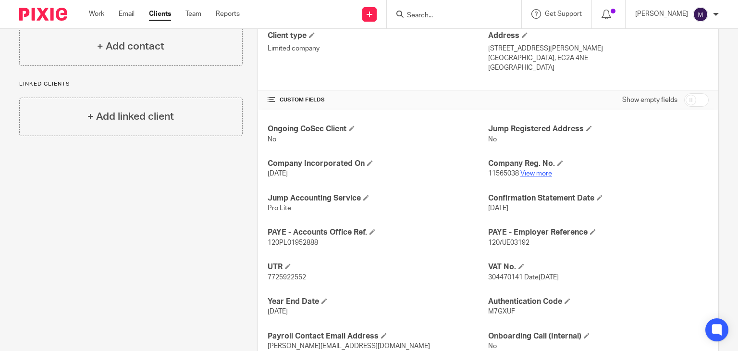 This screenshot has height=351, width=738. What do you see at coordinates (501, 311) in the screenshot?
I see `span: M7GXUF` at bounding box center [501, 311].